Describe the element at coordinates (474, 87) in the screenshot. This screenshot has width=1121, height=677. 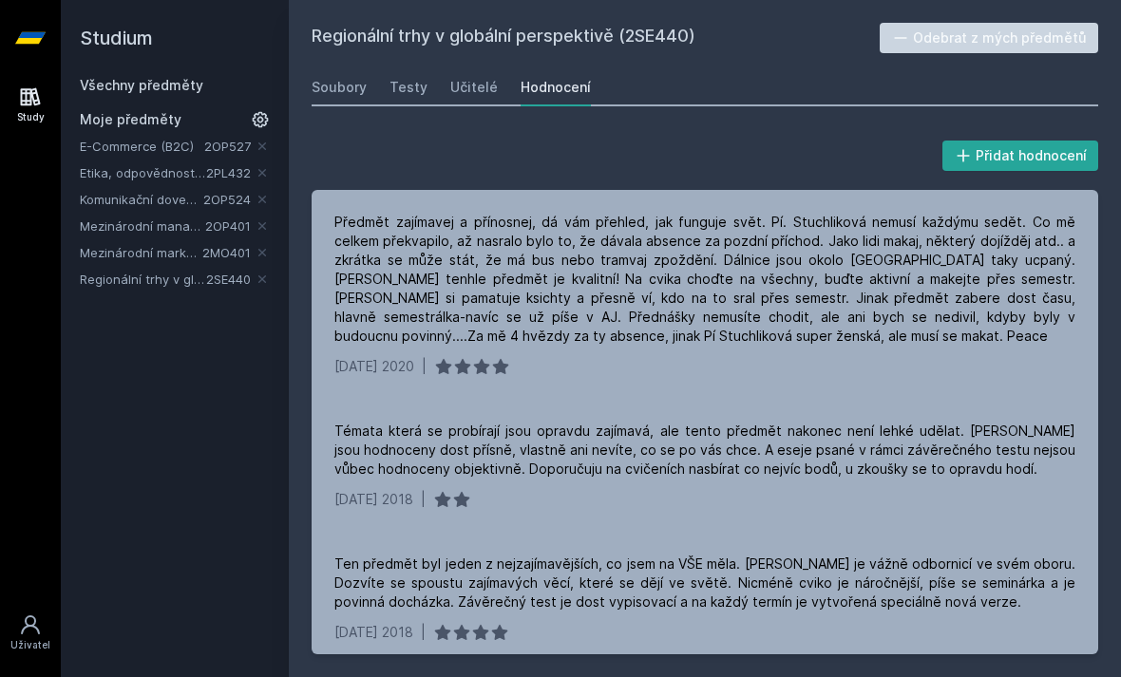
I see `div: Učitelé` at that location.